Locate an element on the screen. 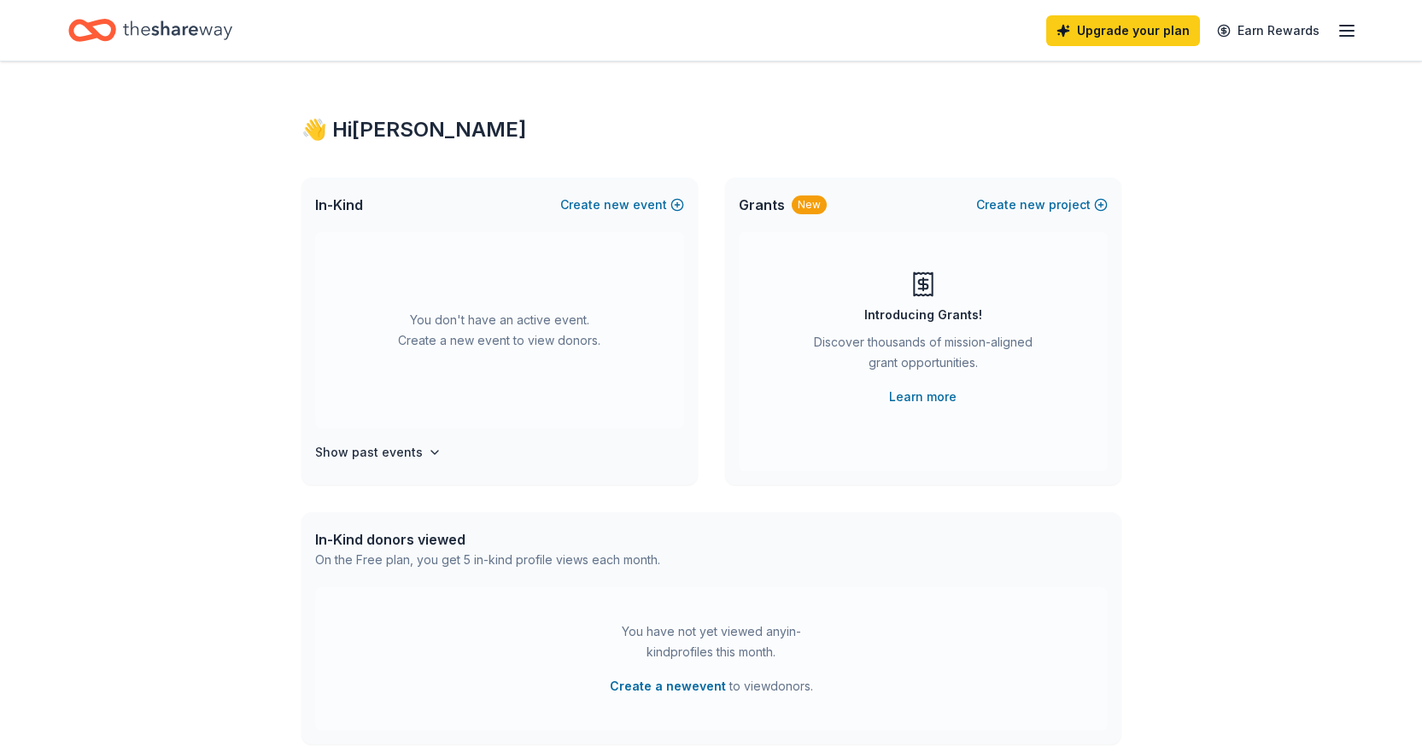 Image resolution: width=1422 pixels, height=752 pixels. a: Learn more is located at coordinates (922, 397).